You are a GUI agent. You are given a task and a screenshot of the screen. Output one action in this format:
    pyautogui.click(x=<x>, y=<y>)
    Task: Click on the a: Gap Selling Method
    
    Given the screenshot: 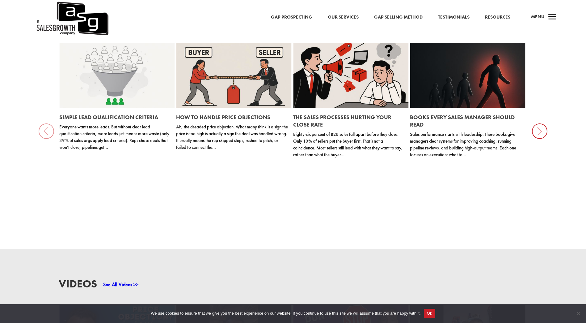 What is the action you would take?
    pyautogui.click(x=398, y=17)
    